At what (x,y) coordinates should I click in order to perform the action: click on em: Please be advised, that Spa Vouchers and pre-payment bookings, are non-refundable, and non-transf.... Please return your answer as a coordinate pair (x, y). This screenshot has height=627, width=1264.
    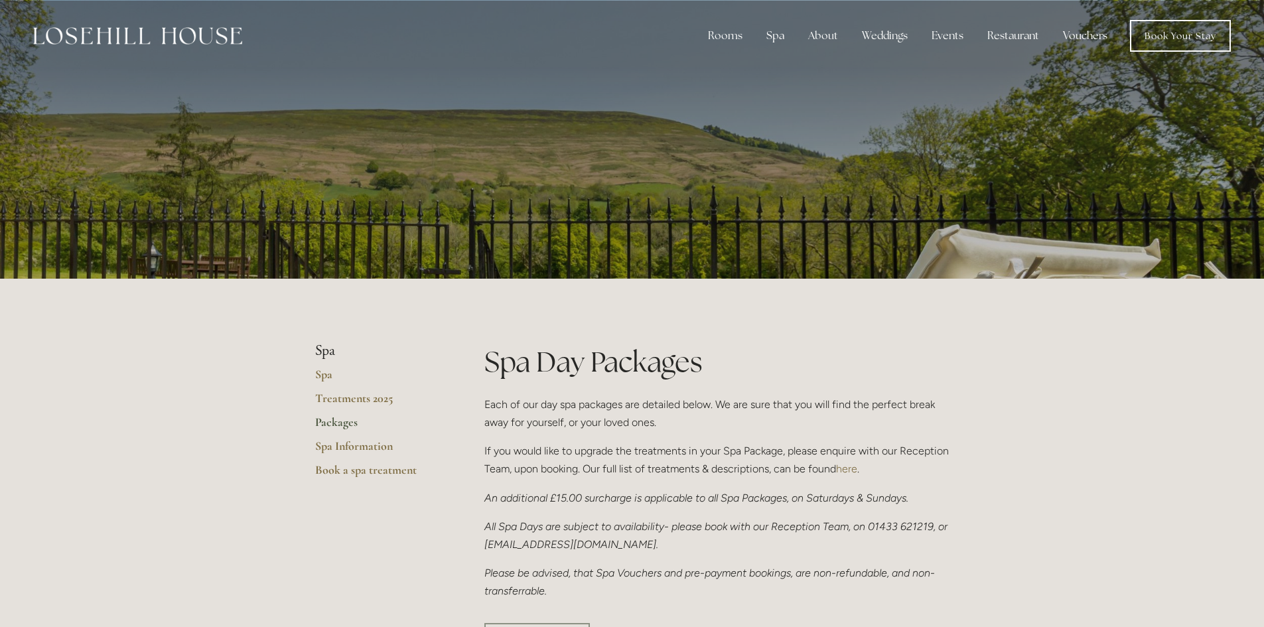
    Looking at the image, I should click on (709, 582).